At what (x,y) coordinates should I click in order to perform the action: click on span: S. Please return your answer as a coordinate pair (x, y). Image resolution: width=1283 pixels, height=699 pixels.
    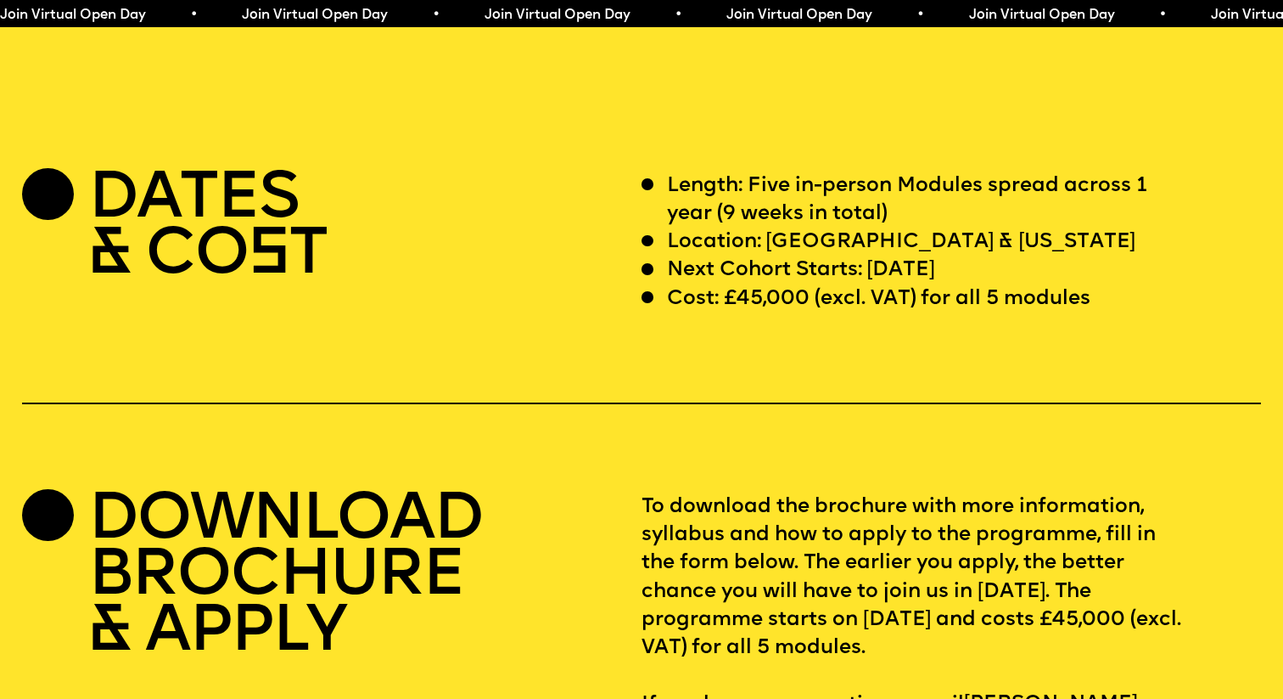
    Looking at the image, I should click on (268, 256).